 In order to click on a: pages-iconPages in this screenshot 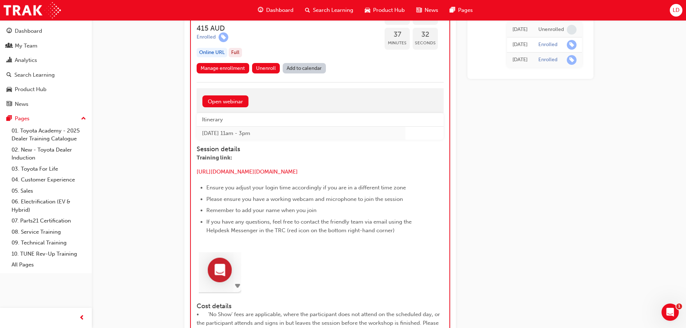, I will do `click(462, 10)`.